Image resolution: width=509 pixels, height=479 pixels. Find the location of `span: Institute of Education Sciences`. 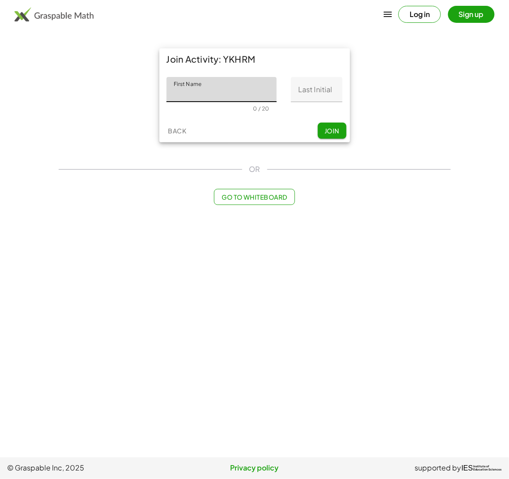

span: Institute of Education Sciences is located at coordinates (488, 469).